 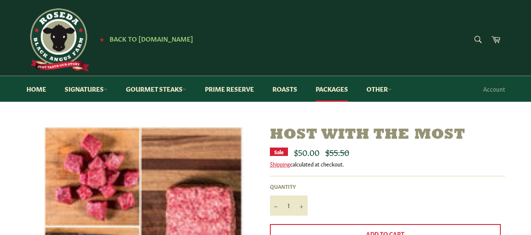 I want to click on a: Account, so click(x=494, y=89).